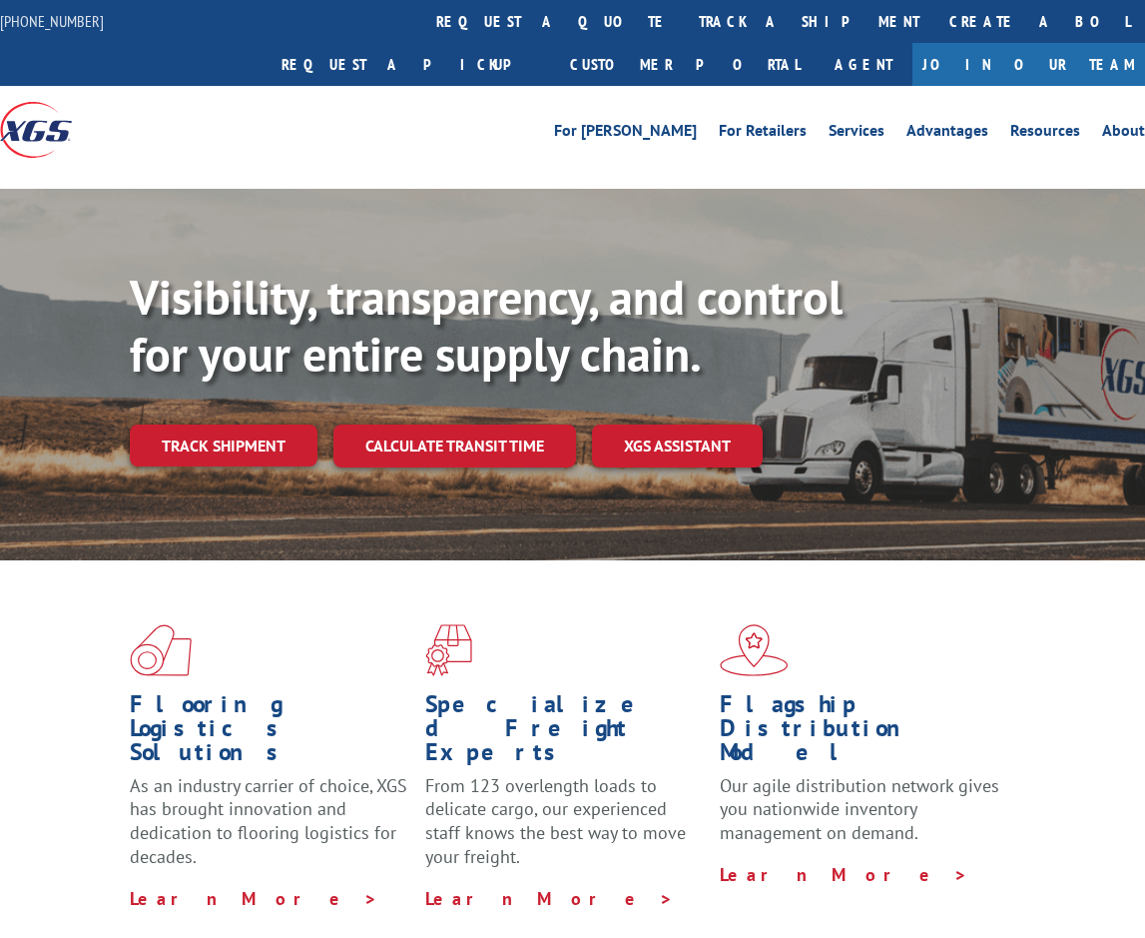  Describe the element at coordinates (224, 445) in the screenshot. I see `a: Track shipment` at that location.